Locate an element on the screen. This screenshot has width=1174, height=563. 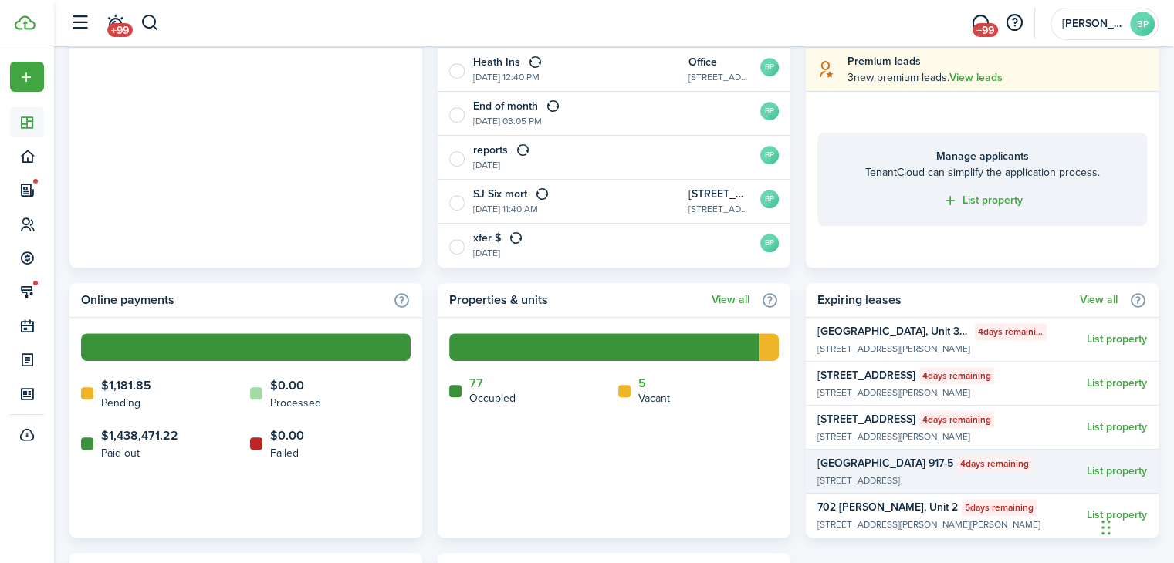
img: TenantCloud is located at coordinates (25, 22).